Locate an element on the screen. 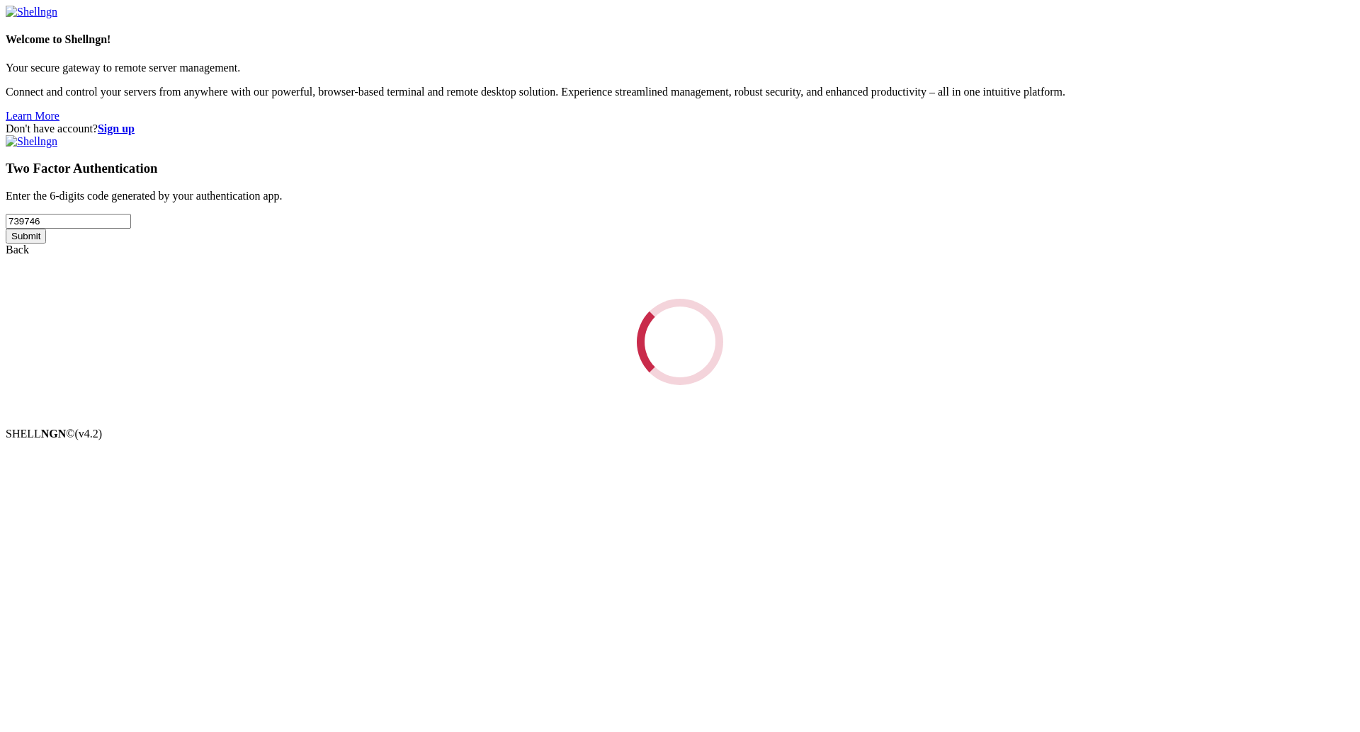 This screenshot has width=1360, height=732. a: Learn More is located at coordinates (33, 115).